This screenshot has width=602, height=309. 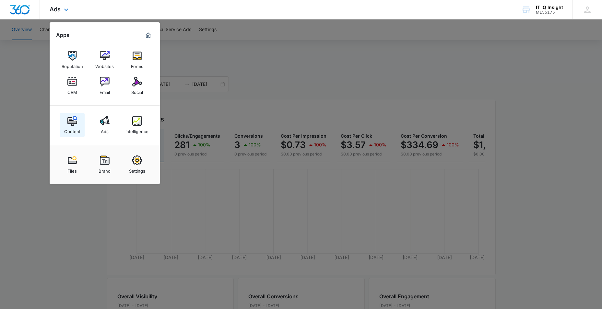 What do you see at coordinates (105, 86) in the screenshot?
I see `a: Email` at bounding box center [105, 86].